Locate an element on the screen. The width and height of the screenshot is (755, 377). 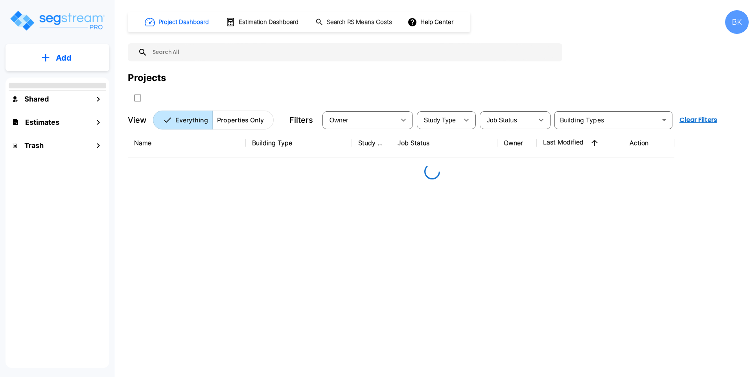
button: Search RS Means Costs is located at coordinates (354, 22).